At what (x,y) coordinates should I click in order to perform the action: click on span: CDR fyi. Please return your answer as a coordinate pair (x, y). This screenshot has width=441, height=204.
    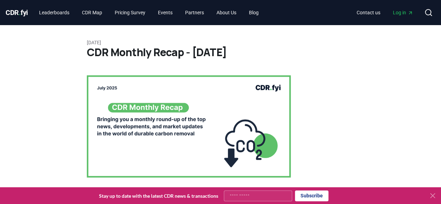
    Looking at the image, I should click on (17, 13).